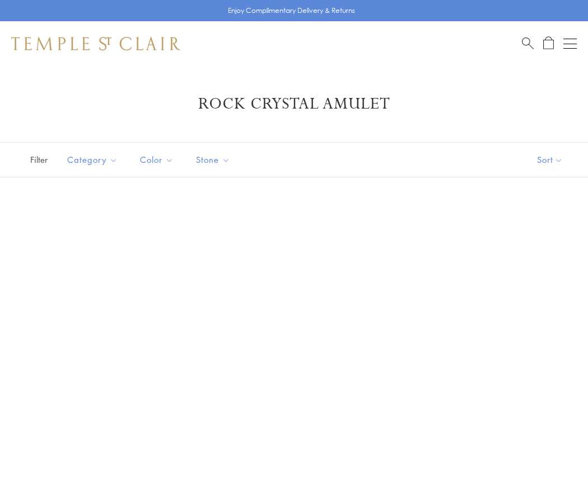  Describe the element at coordinates (550, 160) in the screenshot. I see `button: Show sort by` at that location.